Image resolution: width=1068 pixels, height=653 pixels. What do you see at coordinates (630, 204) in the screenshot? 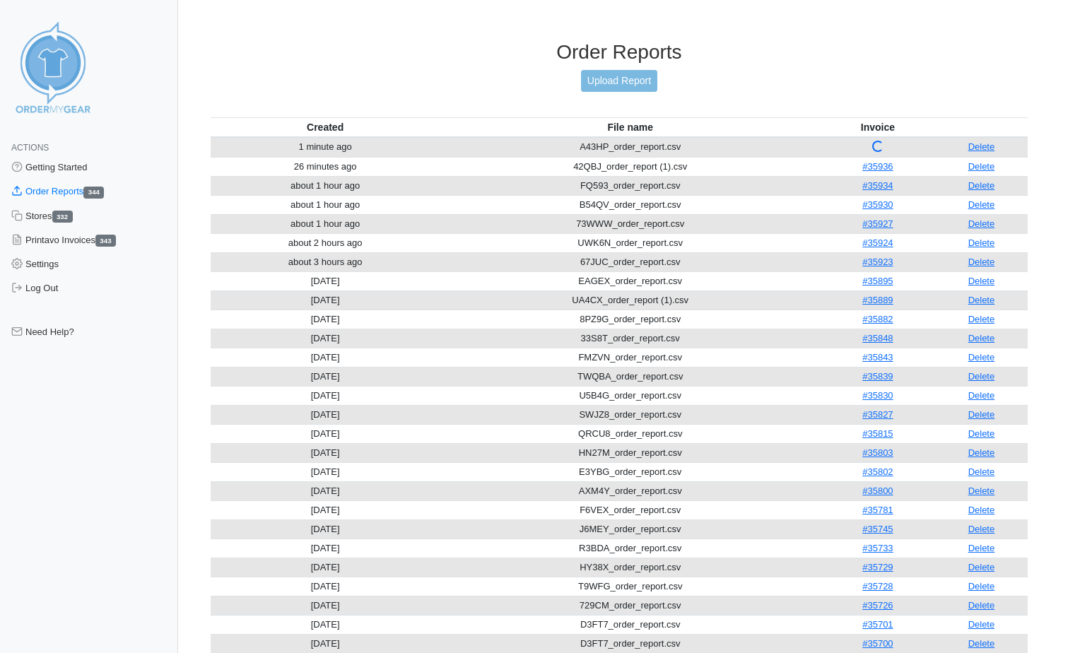
I see `td: B54QV_order_report.csv` at bounding box center [630, 204].